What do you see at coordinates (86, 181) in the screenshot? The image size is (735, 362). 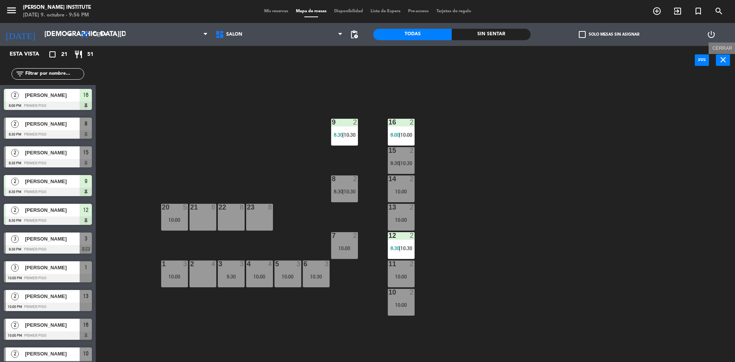 I see `span: 9` at bounding box center [86, 181].